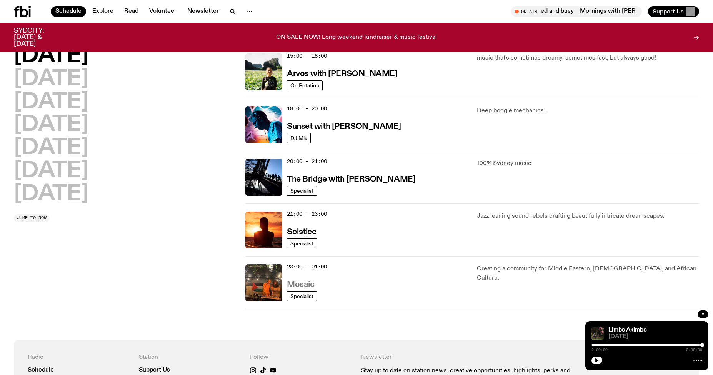 The height and width of the screenshot is (375, 713). I want to click on a: A girl standing in the ocean as waist level, staring into the rise of the sun., so click(264, 230).